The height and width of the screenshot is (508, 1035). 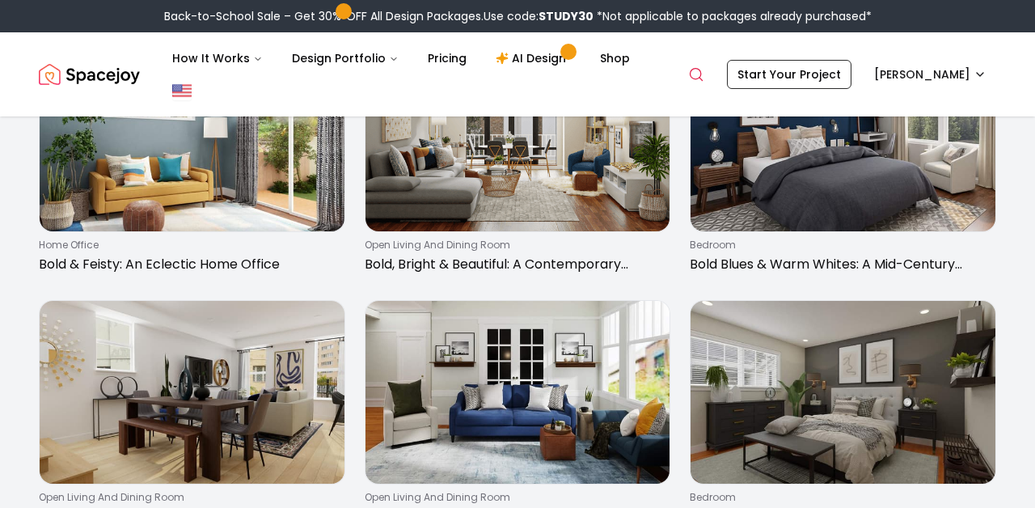 What do you see at coordinates (789, 74) in the screenshot?
I see `a: Start Your Project` at bounding box center [789, 74].